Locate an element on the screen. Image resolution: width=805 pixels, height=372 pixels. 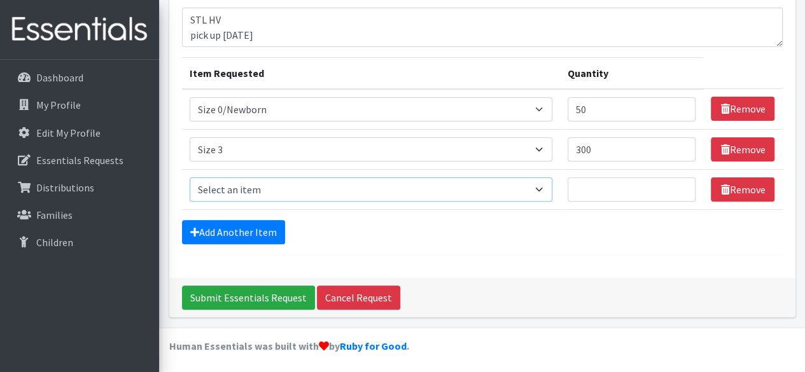
a: Dashboard is located at coordinates (80, 78).